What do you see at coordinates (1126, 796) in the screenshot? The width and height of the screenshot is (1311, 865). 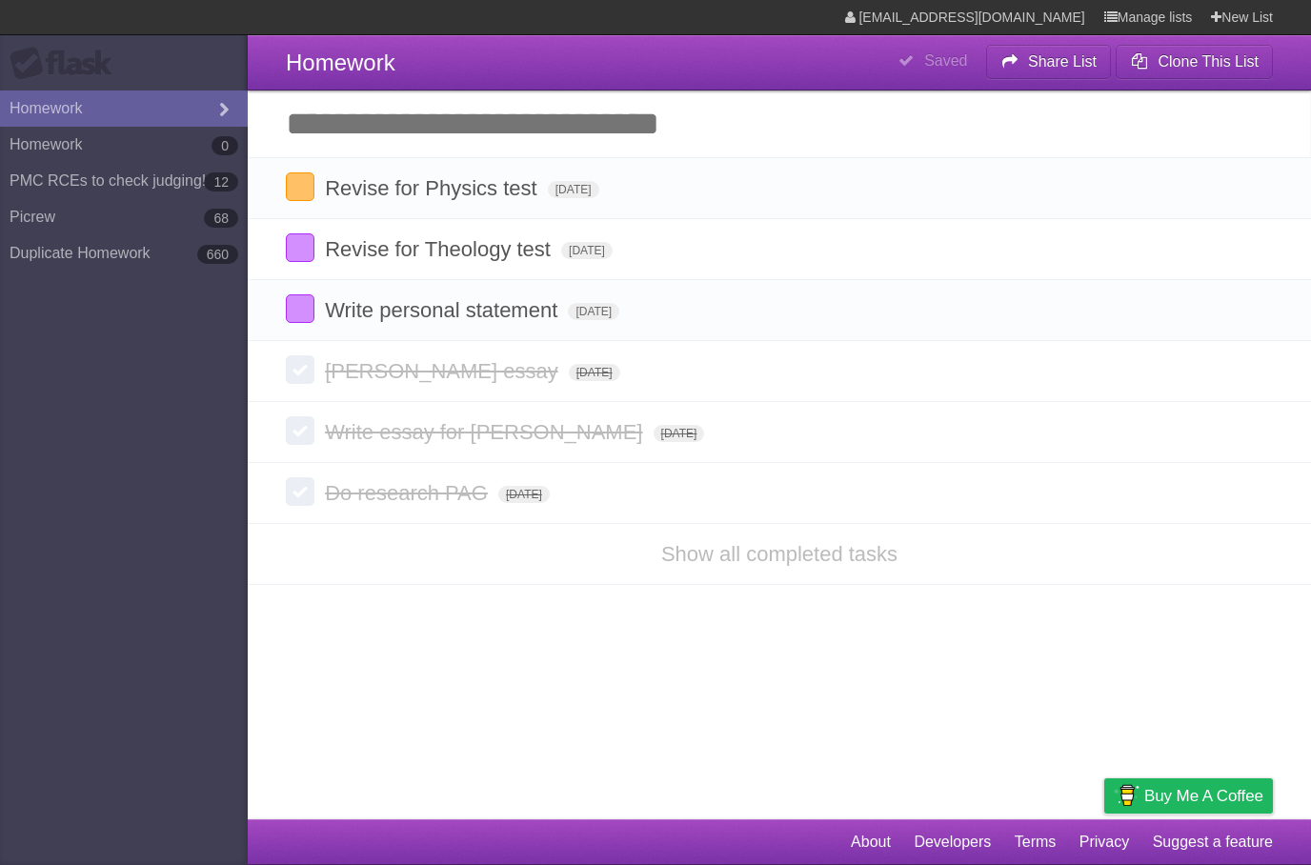 I see `img: Buy me a coffee` at bounding box center [1126, 796].